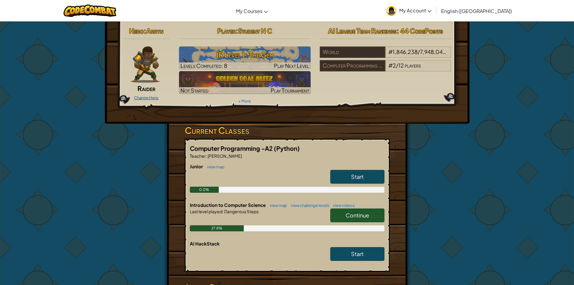 This screenshot has height=285, width=574. What do you see at coordinates (353, 66) in the screenshot?
I see `div: Computer Programming -A2` at bounding box center [353, 66].